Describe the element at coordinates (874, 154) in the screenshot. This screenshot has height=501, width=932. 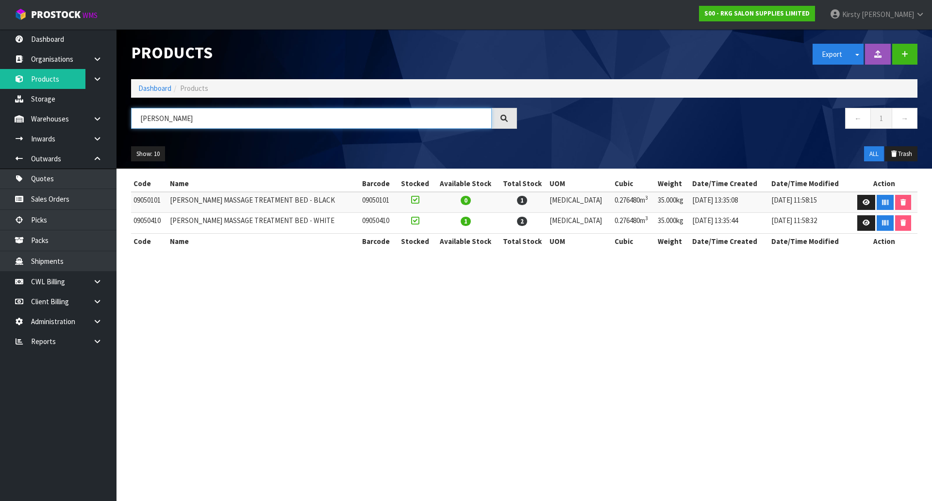
I see `button: ALL` at that location.